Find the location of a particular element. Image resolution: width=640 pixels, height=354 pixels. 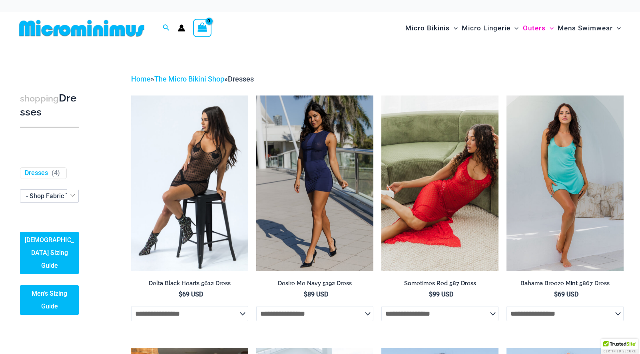

bdi: 89 USD is located at coordinates (316, 294).